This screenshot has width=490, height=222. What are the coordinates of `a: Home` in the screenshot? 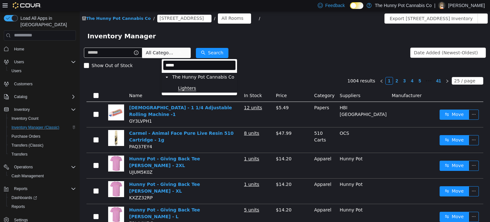 It's located at (19, 49).